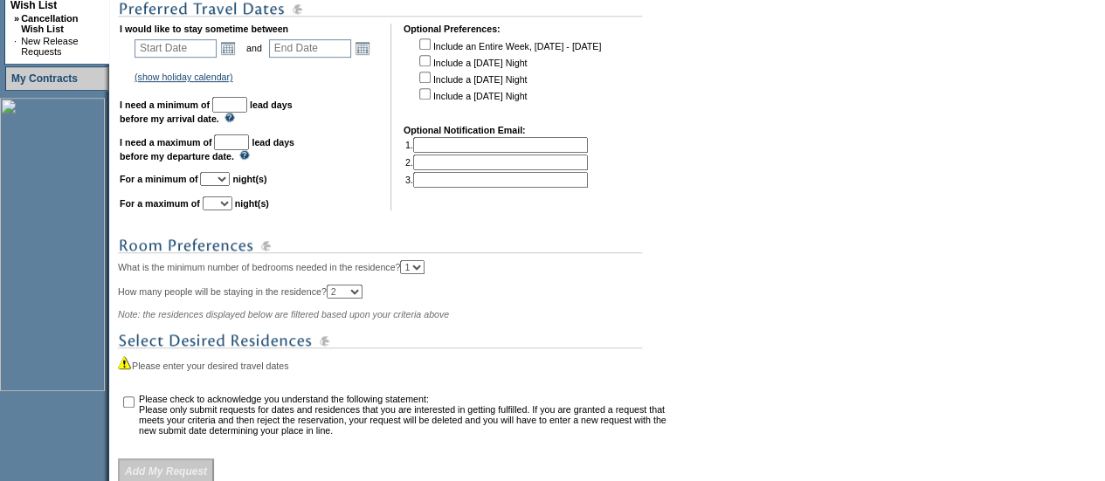  Describe the element at coordinates (49, 46) in the screenshot. I see `a: New Release Requests` at that location.